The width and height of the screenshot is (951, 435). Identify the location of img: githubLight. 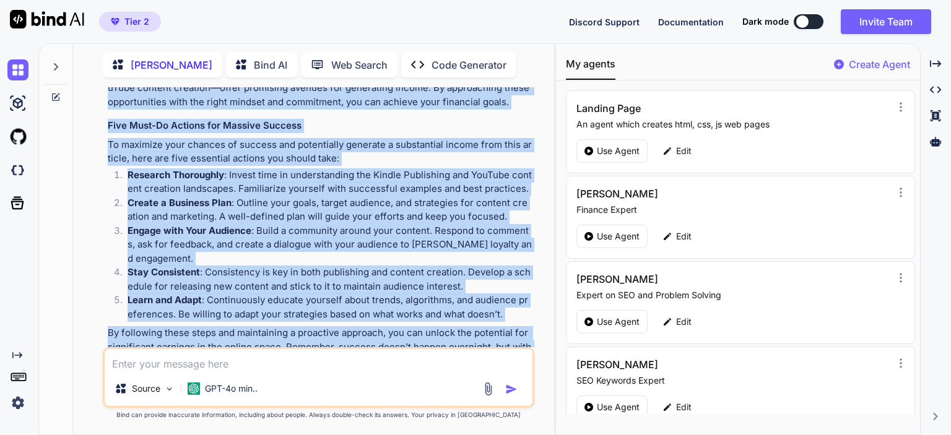
(18, 137).